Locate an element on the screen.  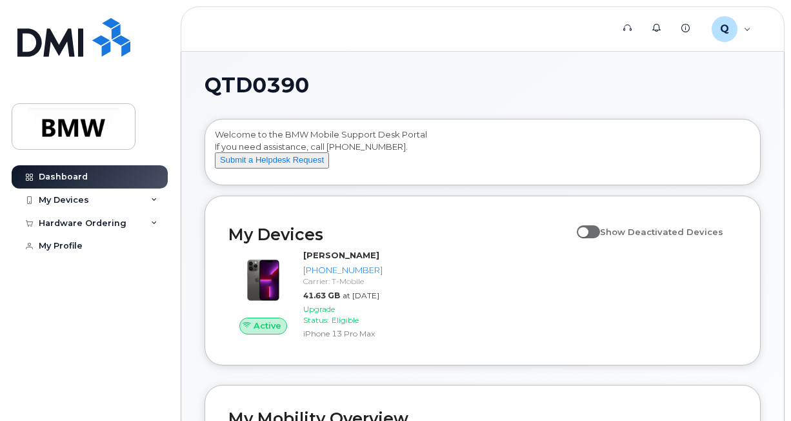
span: QTD0390 is located at coordinates (257, 85).